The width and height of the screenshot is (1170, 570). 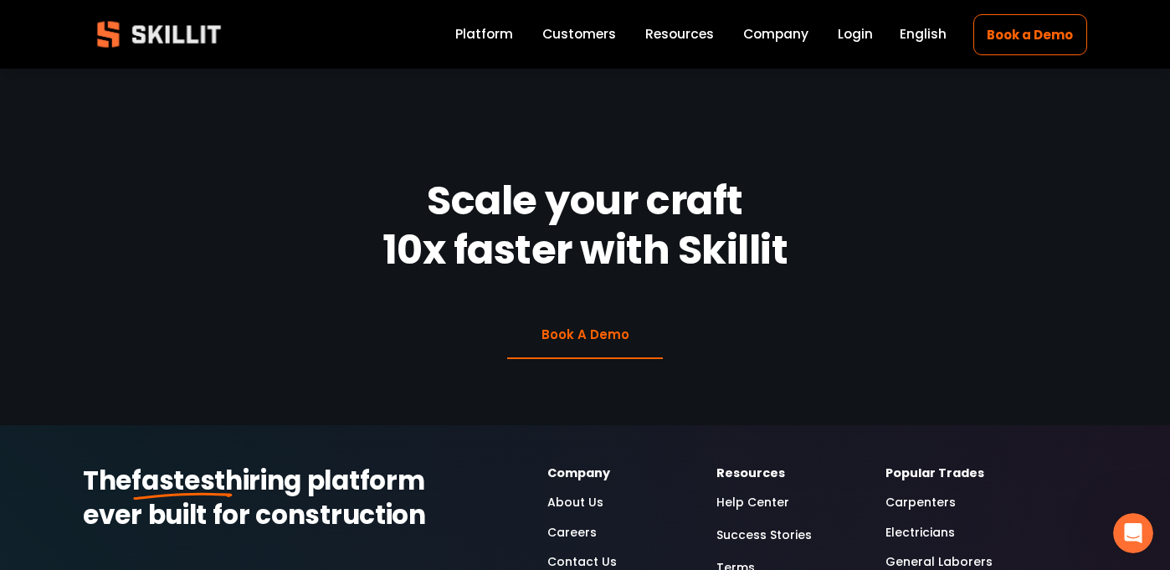 What do you see at coordinates (855, 34) in the screenshot?
I see `a: Login` at bounding box center [855, 34].